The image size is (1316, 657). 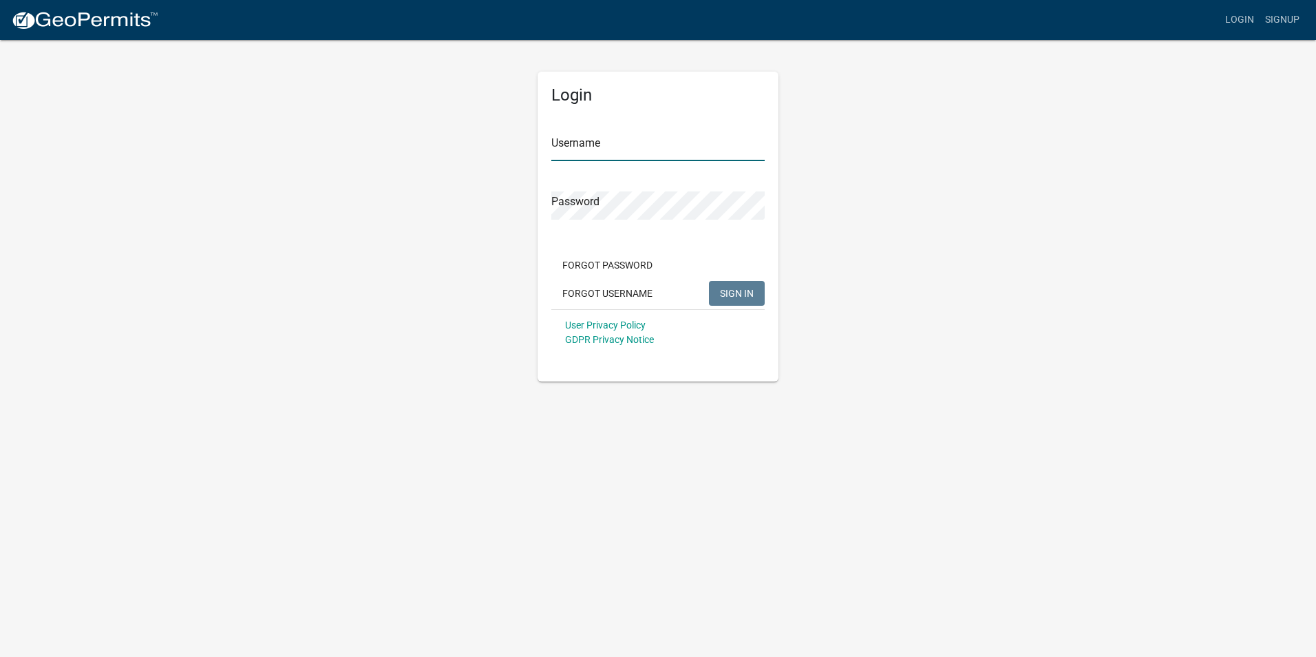 I want to click on button: Forgot Username, so click(x=607, y=293).